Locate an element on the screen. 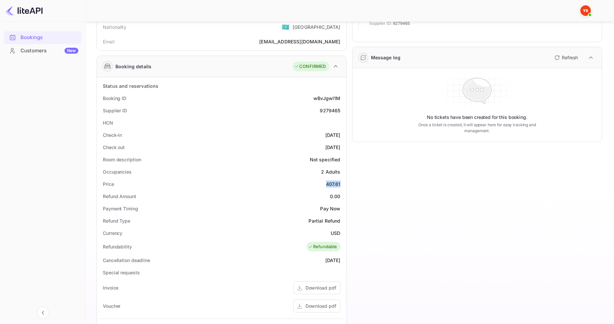 The image size is (614, 324). div: USD is located at coordinates (335, 233).